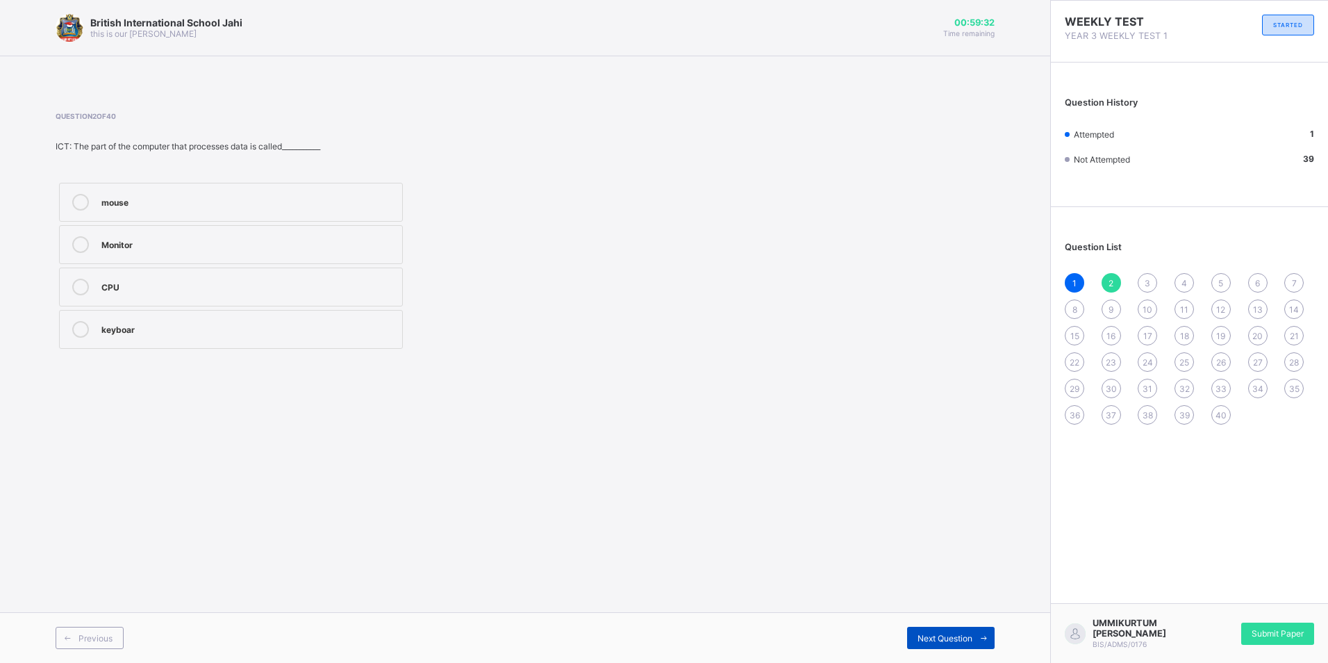 The height and width of the screenshot is (663, 1328). I want to click on span: 11, so click(1184, 309).